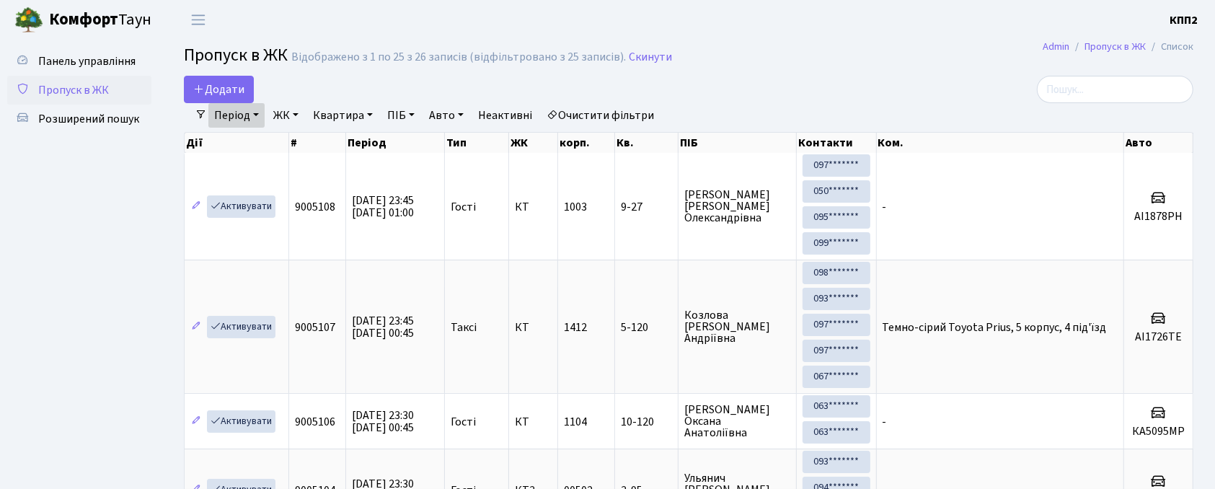 The width and height of the screenshot is (1215, 489). I want to click on b: Комфорт, so click(84, 19).